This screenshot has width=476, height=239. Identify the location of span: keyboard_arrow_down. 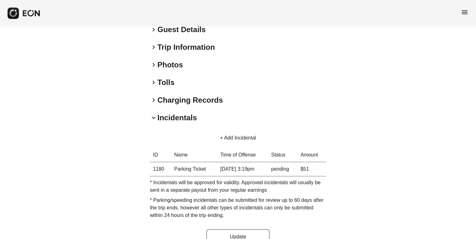
(154, 118).